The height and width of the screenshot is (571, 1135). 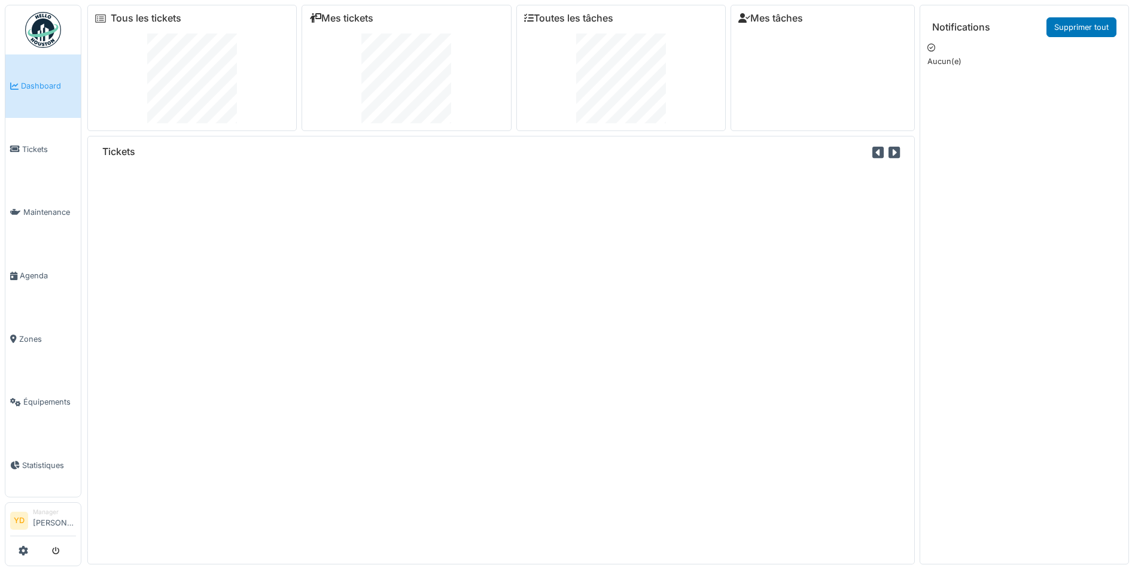 What do you see at coordinates (43, 30) in the screenshot?
I see `img: Badge_color-CXgf-gQk.svg` at bounding box center [43, 30].